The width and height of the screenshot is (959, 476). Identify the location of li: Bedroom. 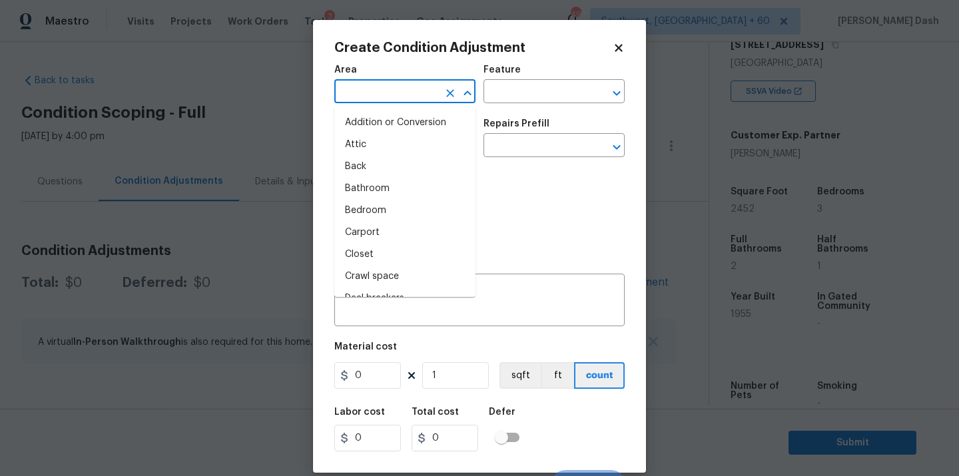
(405, 211).